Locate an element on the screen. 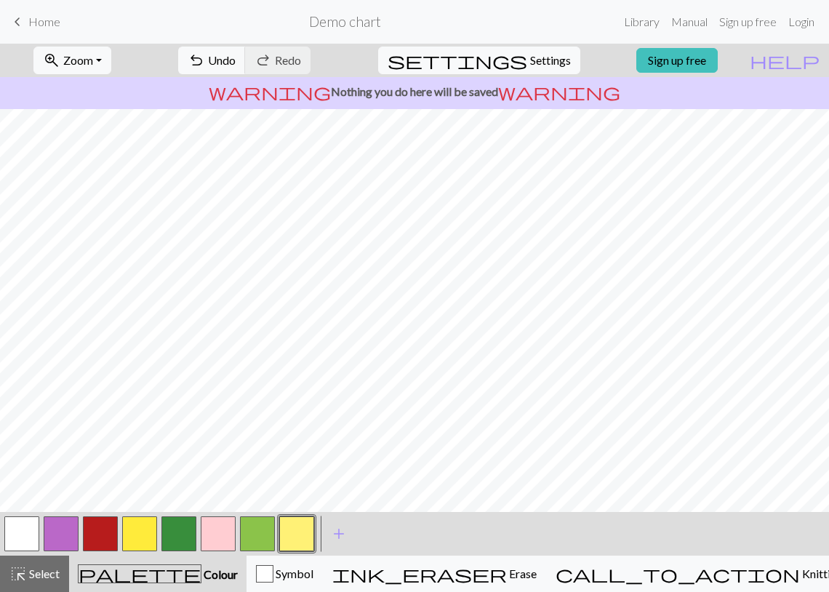 Image resolution: width=829 pixels, height=592 pixels. span: Undo is located at coordinates (222, 60).